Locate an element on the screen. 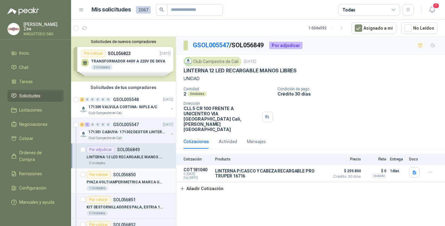 The width and height of the screenshot is (445, 226). img: Logo peakr is located at coordinates (23, 11).